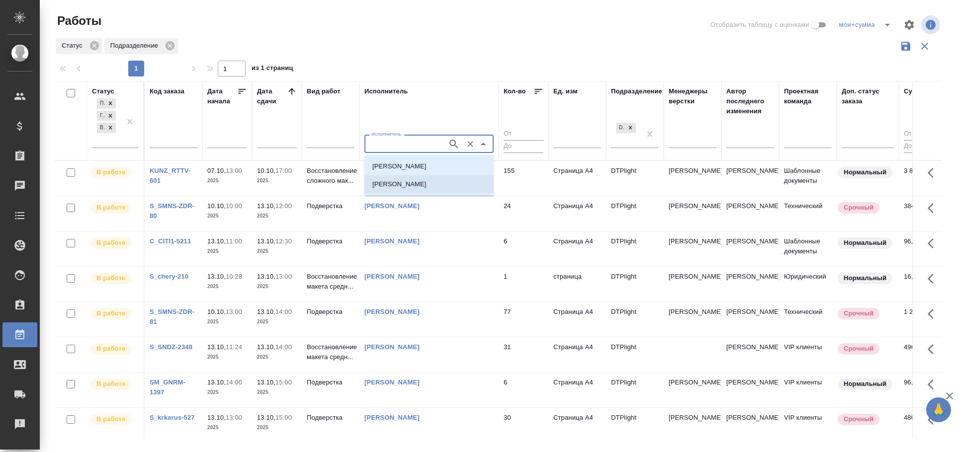  Describe the element at coordinates (216, 171) in the screenshot. I see `p: 07.10,` at that location.